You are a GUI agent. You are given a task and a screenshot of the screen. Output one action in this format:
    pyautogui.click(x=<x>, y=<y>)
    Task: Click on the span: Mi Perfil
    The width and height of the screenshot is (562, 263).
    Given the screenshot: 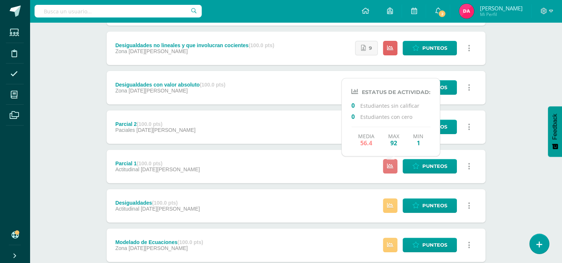 What is the action you would take?
    pyautogui.click(x=501, y=14)
    